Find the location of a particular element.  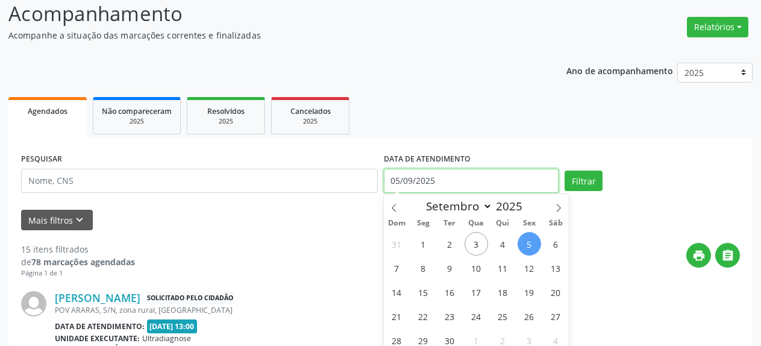

span: Seg is located at coordinates (423, 223).